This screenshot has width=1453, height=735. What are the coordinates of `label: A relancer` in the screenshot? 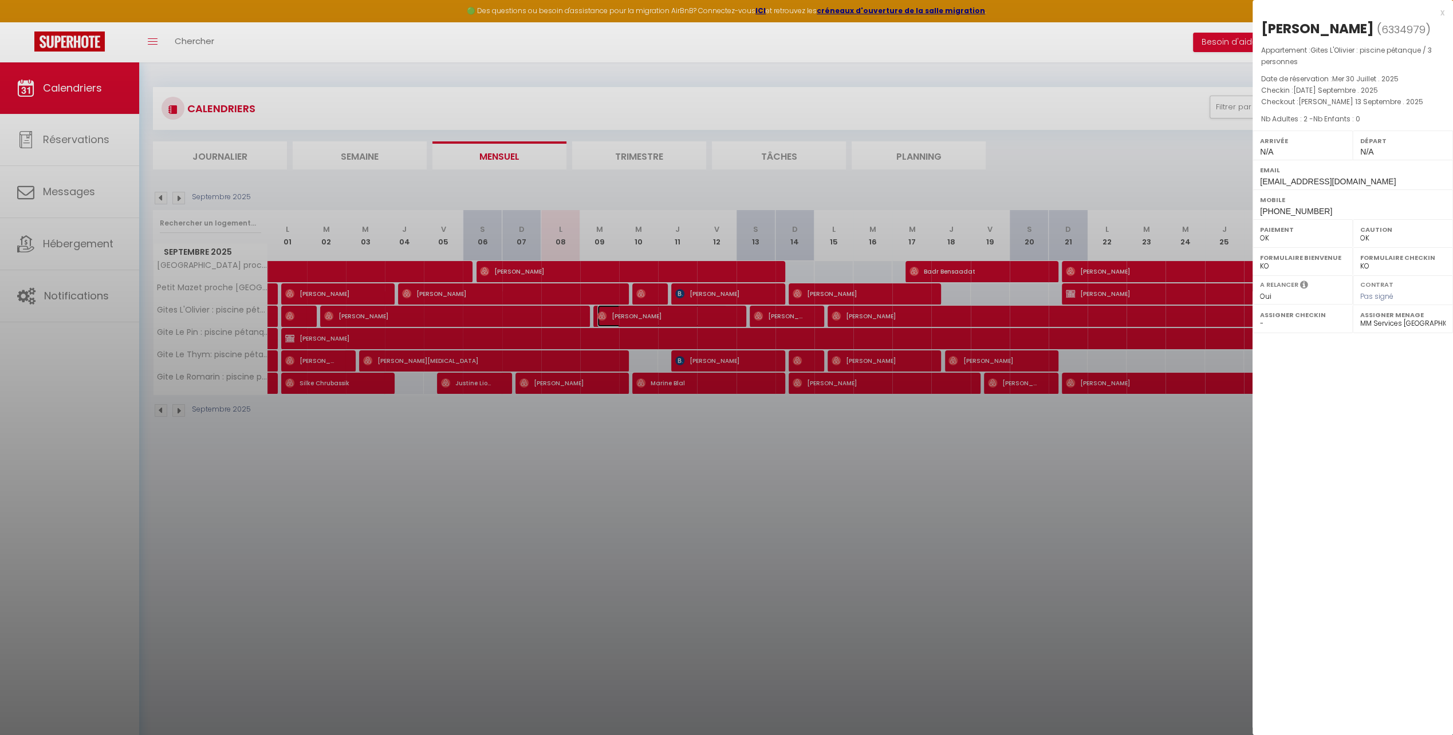 It's located at (1279, 285).